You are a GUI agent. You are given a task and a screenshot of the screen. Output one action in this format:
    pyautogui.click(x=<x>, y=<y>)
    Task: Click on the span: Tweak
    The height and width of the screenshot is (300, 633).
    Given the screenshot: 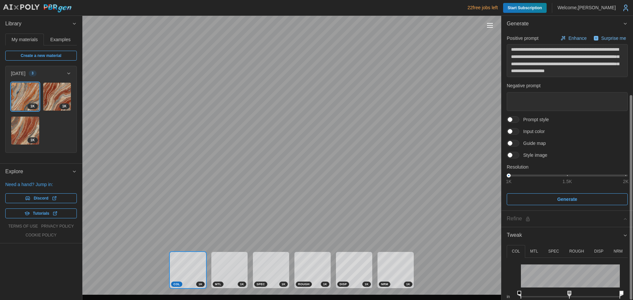 What is the action you would take?
    pyautogui.click(x=565, y=235)
    